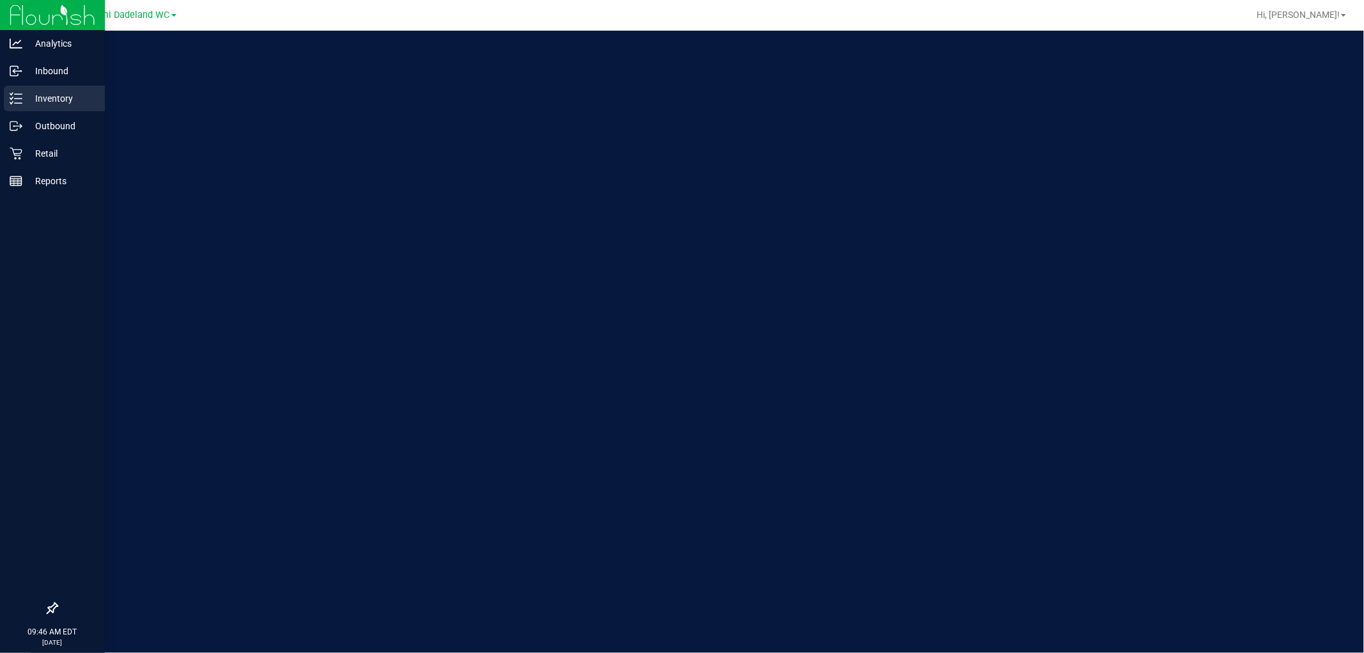 This screenshot has height=653, width=1364. What do you see at coordinates (16, 126) in the screenshot?
I see `inline-svg: Outbound` at bounding box center [16, 126].